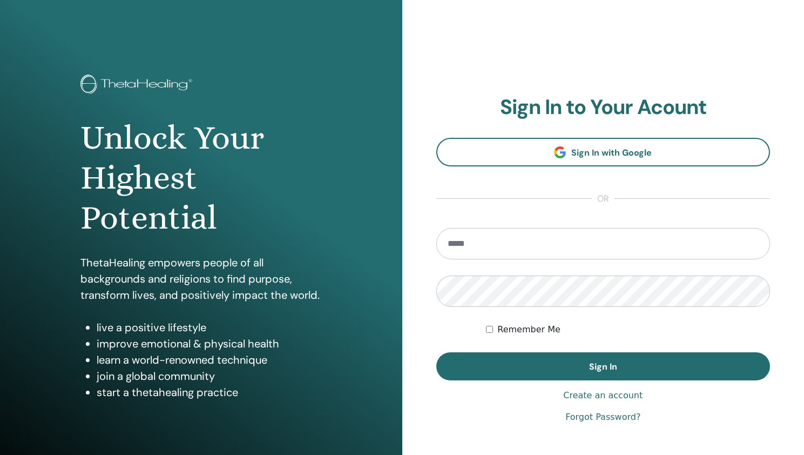 This screenshot has width=804, height=455. Describe the element at coordinates (209, 360) in the screenshot. I see `li: learn a world-renowned technique` at that location.